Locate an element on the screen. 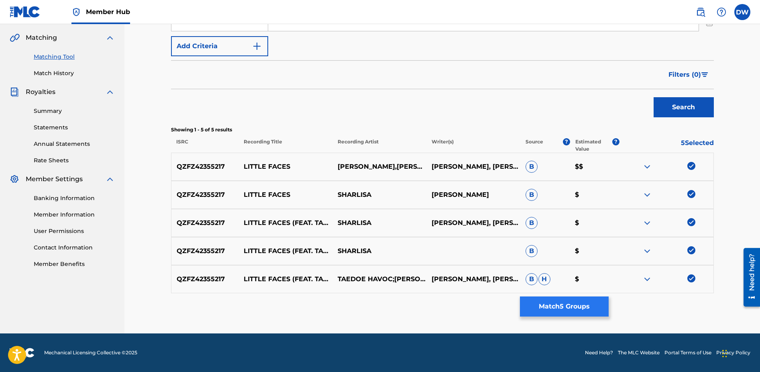 The image size is (760, 372). img: Royalties is located at coordinates (14, 92).